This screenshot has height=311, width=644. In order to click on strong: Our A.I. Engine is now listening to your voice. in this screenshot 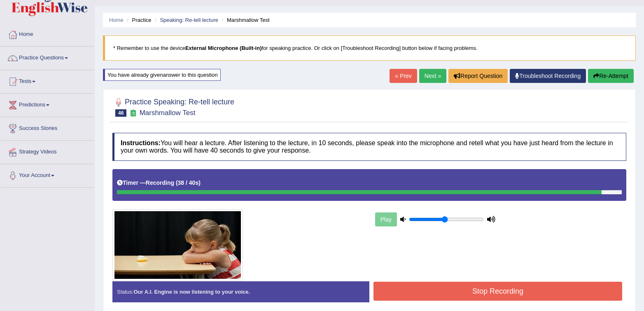, I will do `click(192, 291)`.